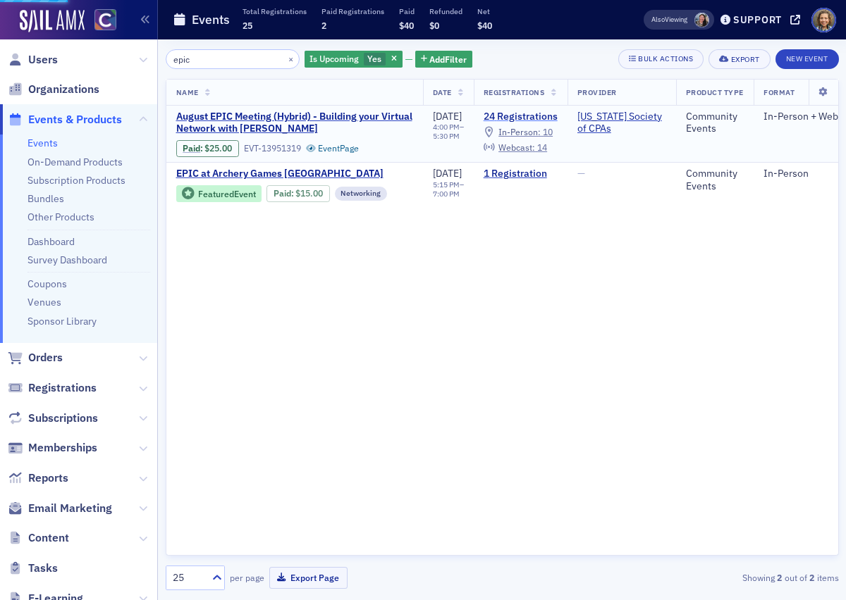 The width and height of the screenshot is (846, 600). Describe the element at coordinates (542, 147) in the screenshot. I see `span: 14` at that location.